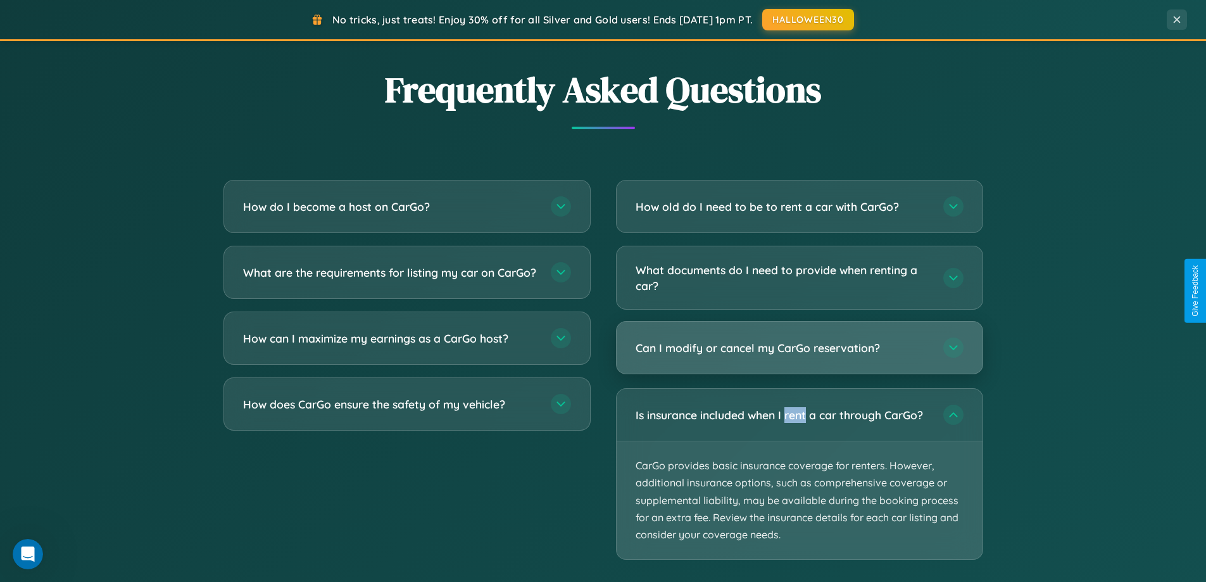 The height and width of the screenshot is (582, 1206). I want to click on div: Give Feedback, so click(1195, 291).